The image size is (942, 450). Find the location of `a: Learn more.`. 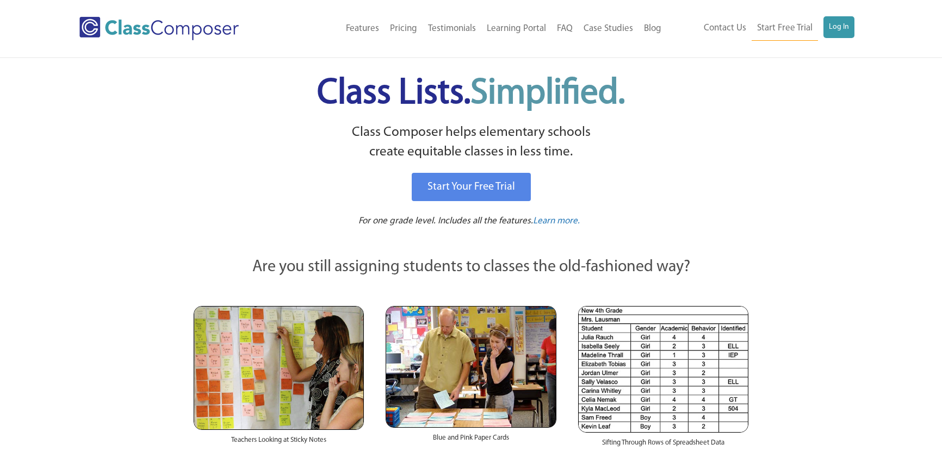

a: Learn more. is located at coordinates (556, 221).